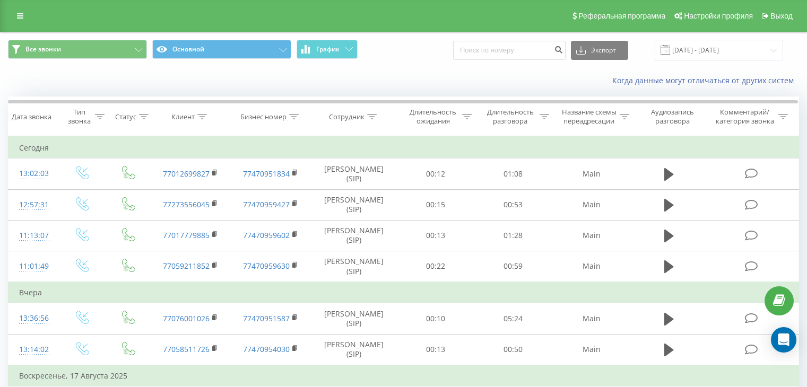 Image resolution: width=807 pixels, height=387 pixels. I want to click on td: 00:53, so click(512, 205).